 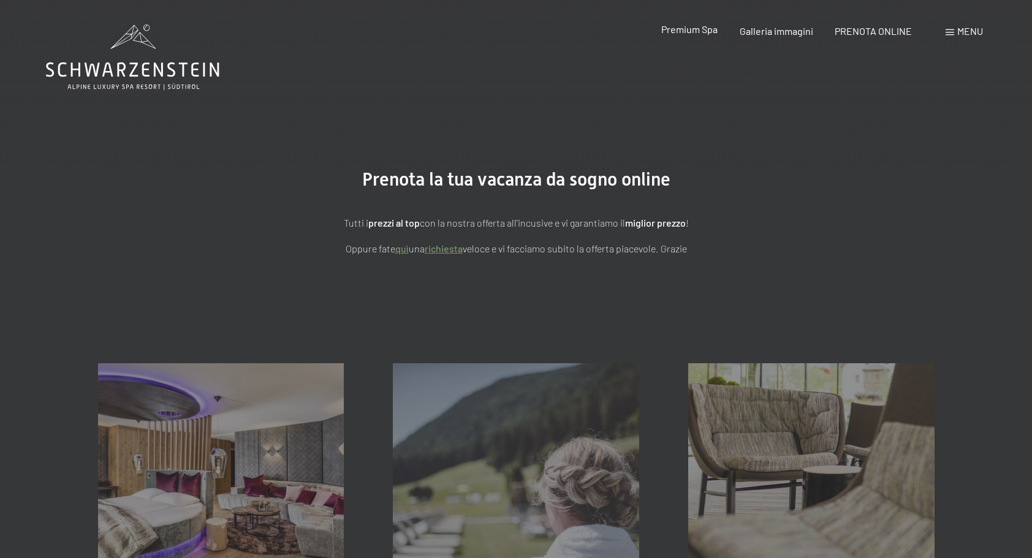 What do you see at coordinates (873, 31) in the screenshot?
I see `a: PRENOTA ONLINE` at bounding box center [873, 31].